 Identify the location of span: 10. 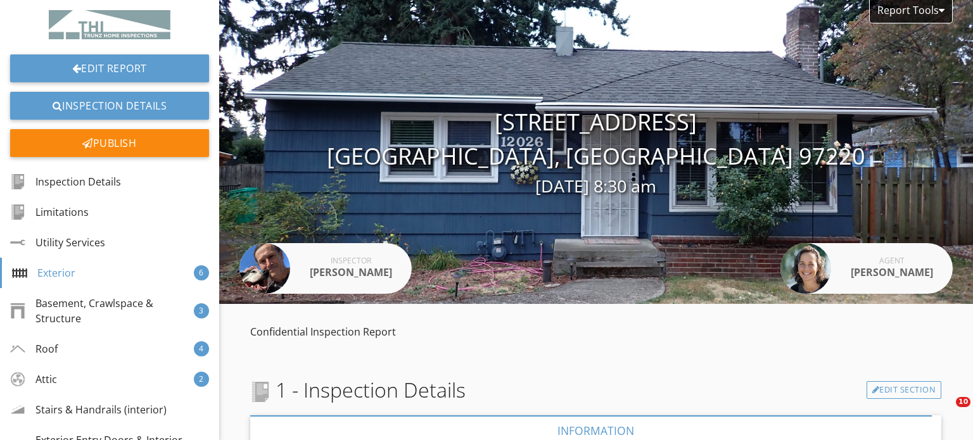
(963, 402).